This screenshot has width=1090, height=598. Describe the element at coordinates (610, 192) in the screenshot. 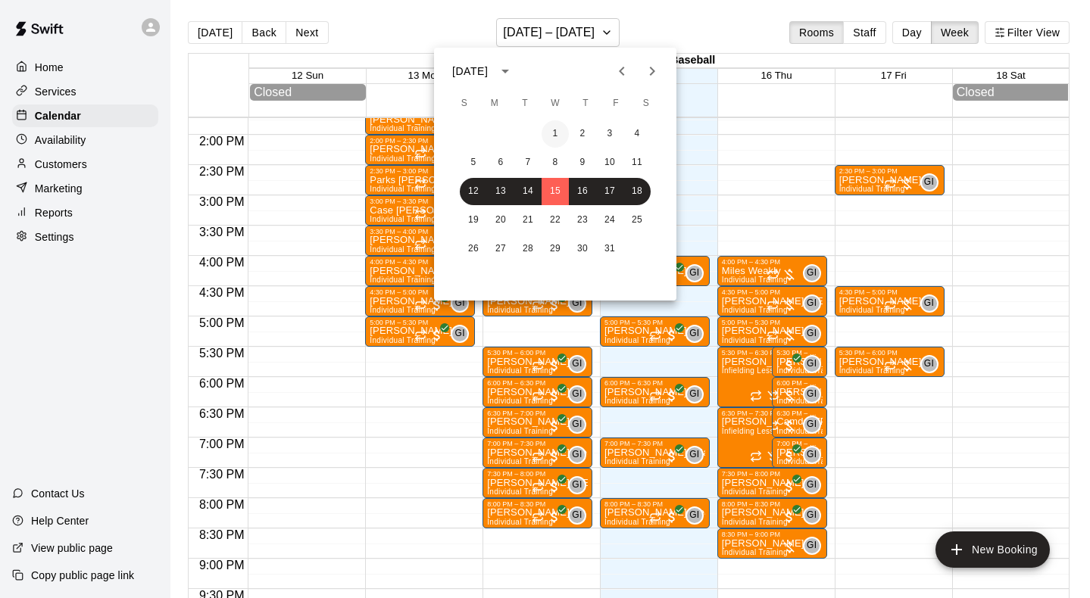

I see `button: 17` at that location.